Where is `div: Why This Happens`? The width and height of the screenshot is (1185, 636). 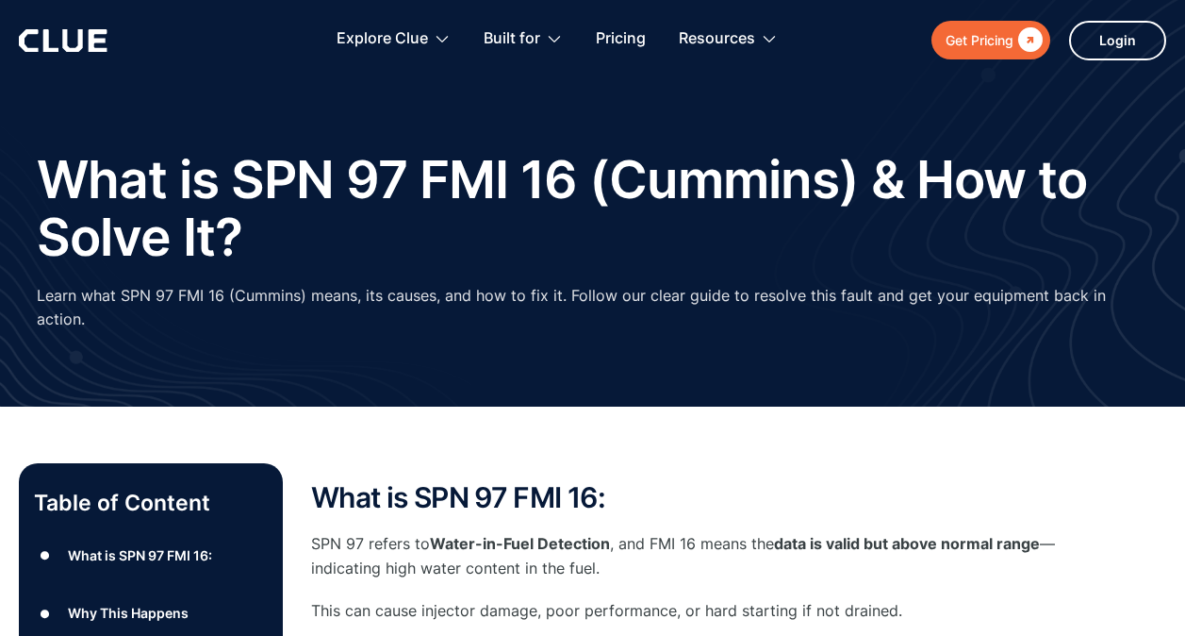 div: Why This Happens is located at coordinates (128, 612).